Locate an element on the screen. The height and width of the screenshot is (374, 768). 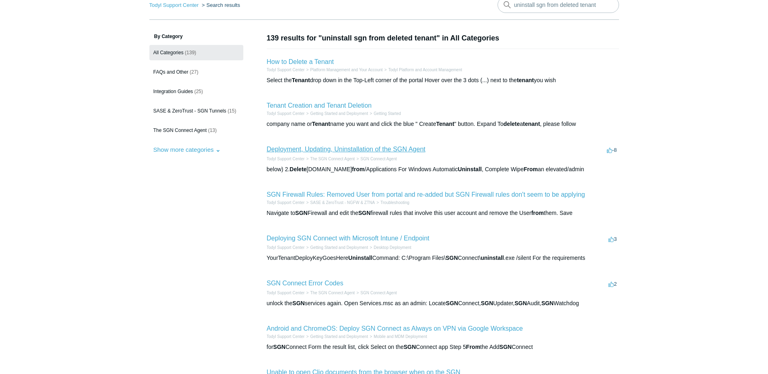
div: YourTenantDeployKeyGoesHere Command: C:\Program Files\ Connect\ .exe /silent For the requirements is located at coordinates (443, 258).